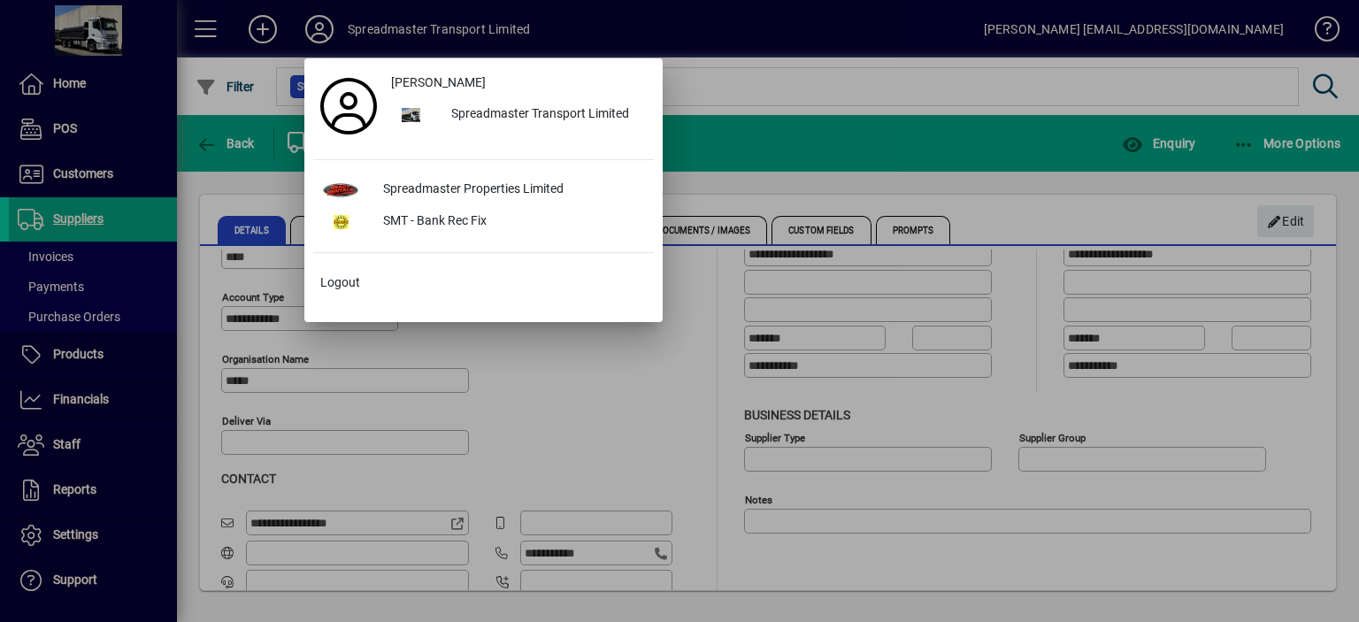 The width and height of the screenshot is (1359, 622). Describe the element at coordinates (518, 115) in the screenshot. I see `button: Spreadmaster Transport Limited` at that location.